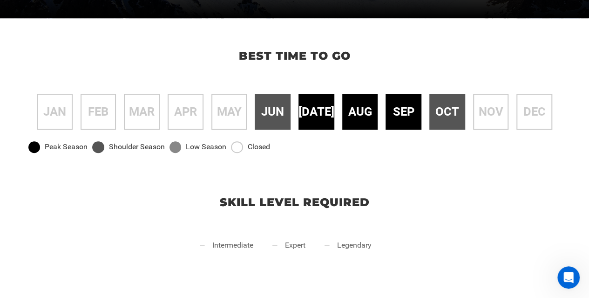  What do you see at coordinates (142, 111) in the screenshot?
I see `span: mar` at bounding box center [142, 111].